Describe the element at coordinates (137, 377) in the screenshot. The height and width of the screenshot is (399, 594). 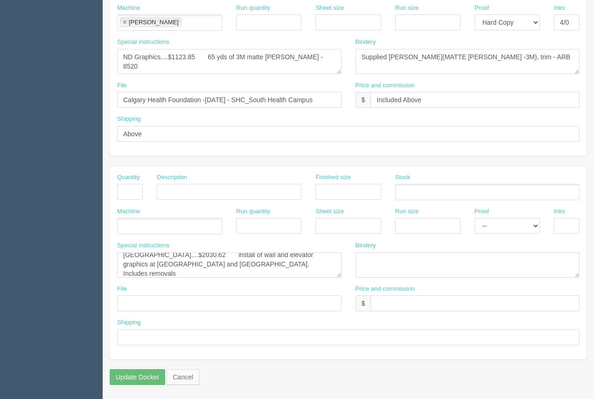
I see `input: Update Docket` at that location.